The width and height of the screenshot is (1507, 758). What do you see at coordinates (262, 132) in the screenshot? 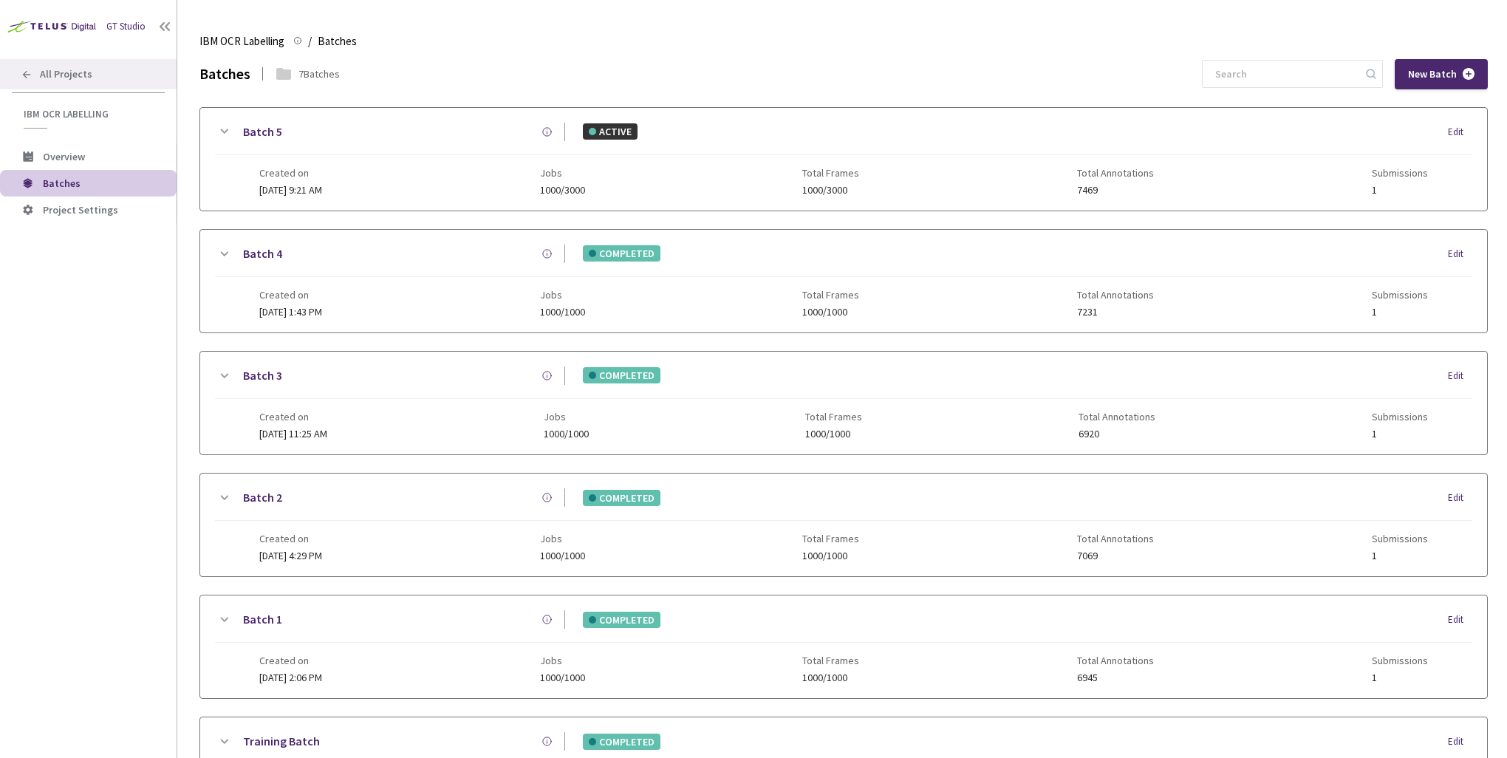
I see `a: Batch 5` at bounding box center [262, 132].